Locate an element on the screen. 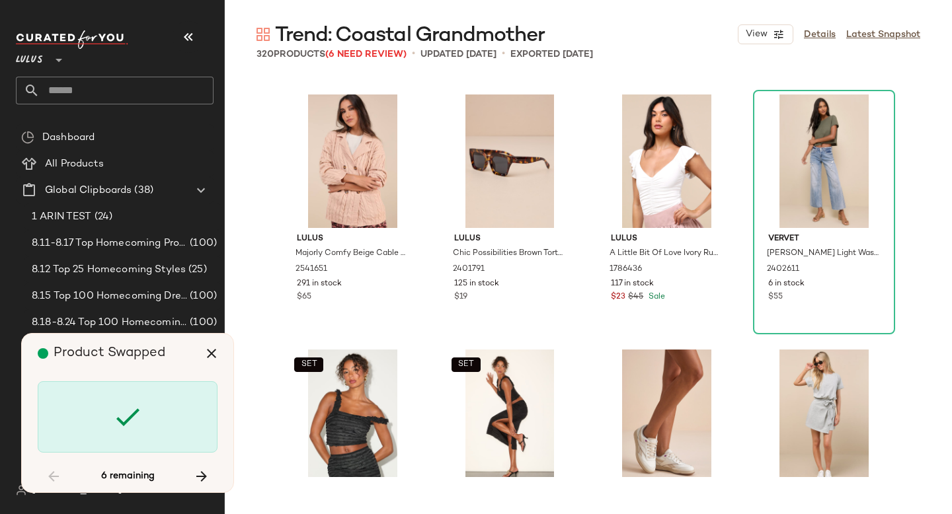  span: (38) is located at coordinates (142, 190).